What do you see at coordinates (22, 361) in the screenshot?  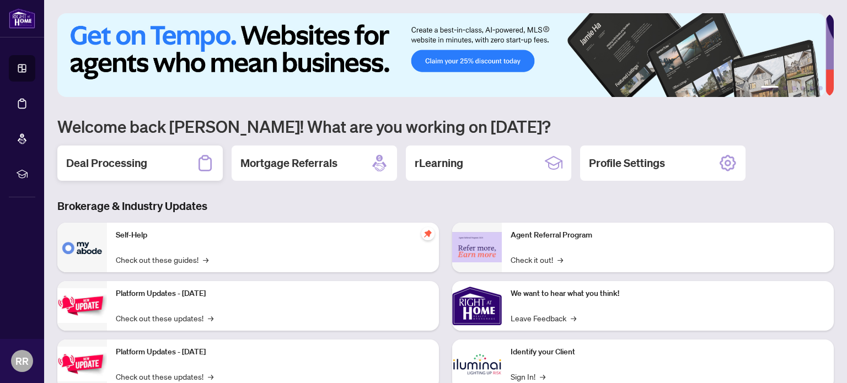 I see `span: RR` at bounding box center [22, 361].